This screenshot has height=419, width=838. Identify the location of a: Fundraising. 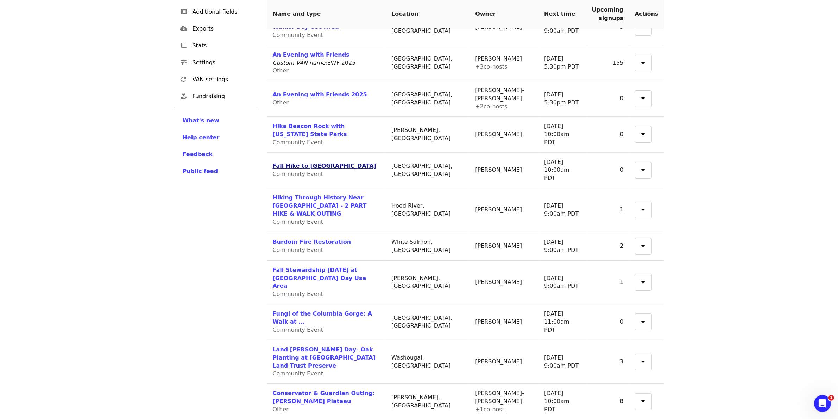
(216, 96).